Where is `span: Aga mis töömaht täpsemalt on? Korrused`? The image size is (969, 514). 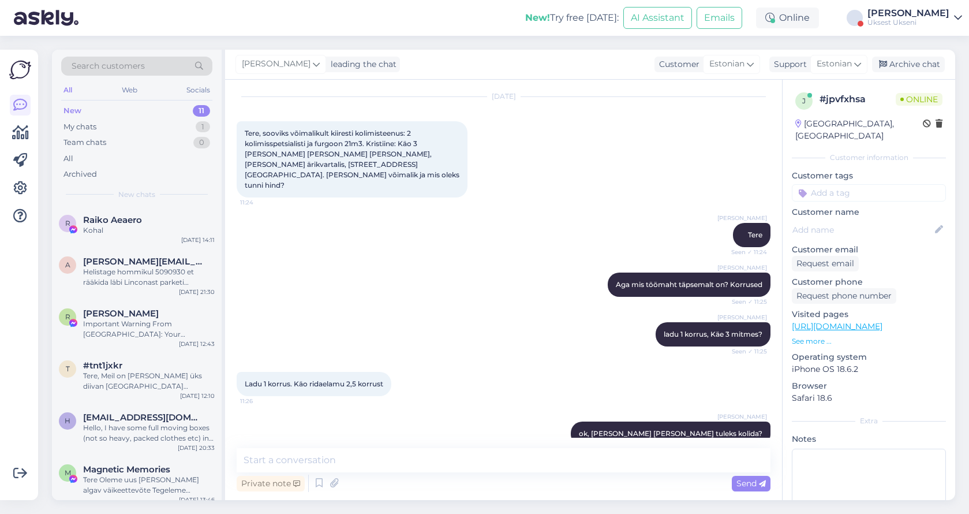 span: Aga mis töömaht täpsemalt on? Korrused is located at coordinates (689, 284).